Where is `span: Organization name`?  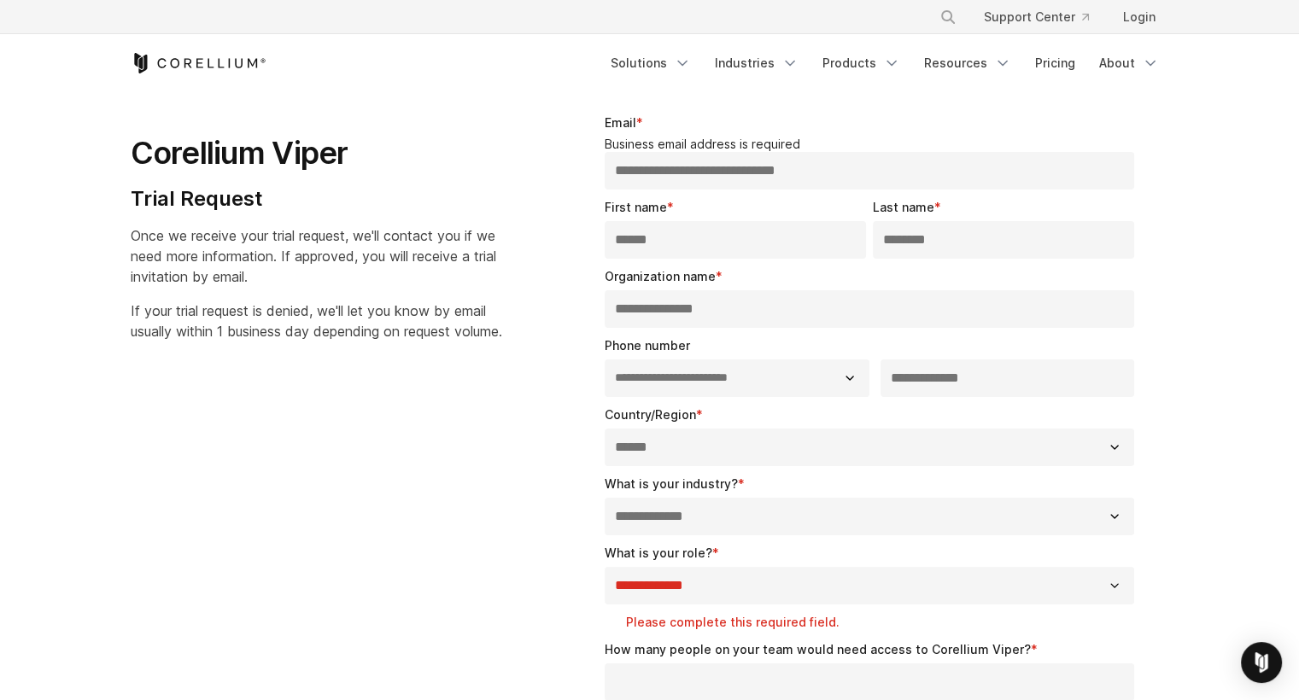
span: Organization name is located at coordinates (660, 276).